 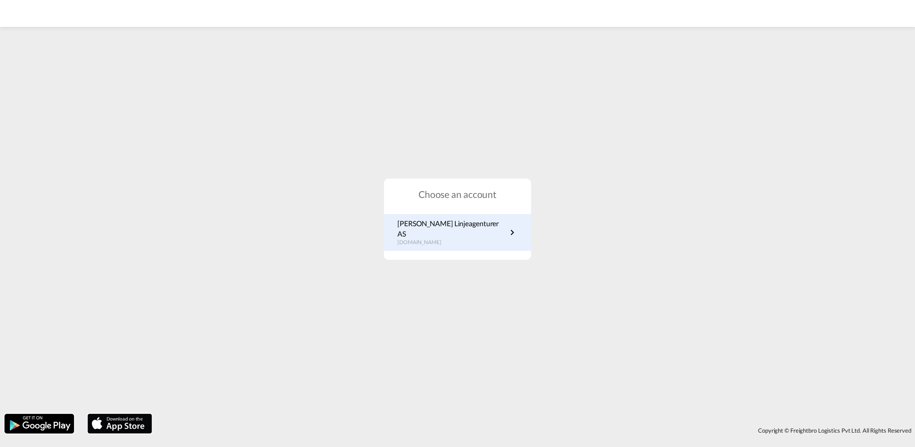 I want to click on img: apple.png, so click(x=120, y=423).